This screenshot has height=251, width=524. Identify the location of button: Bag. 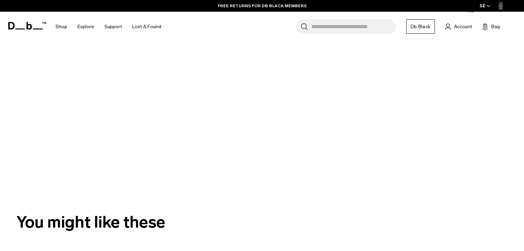
(491, 27).